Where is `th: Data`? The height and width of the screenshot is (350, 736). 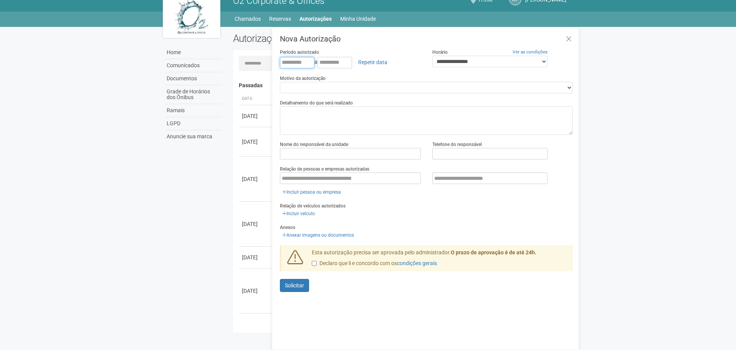 th: Data is located at coordinates (256, 99).